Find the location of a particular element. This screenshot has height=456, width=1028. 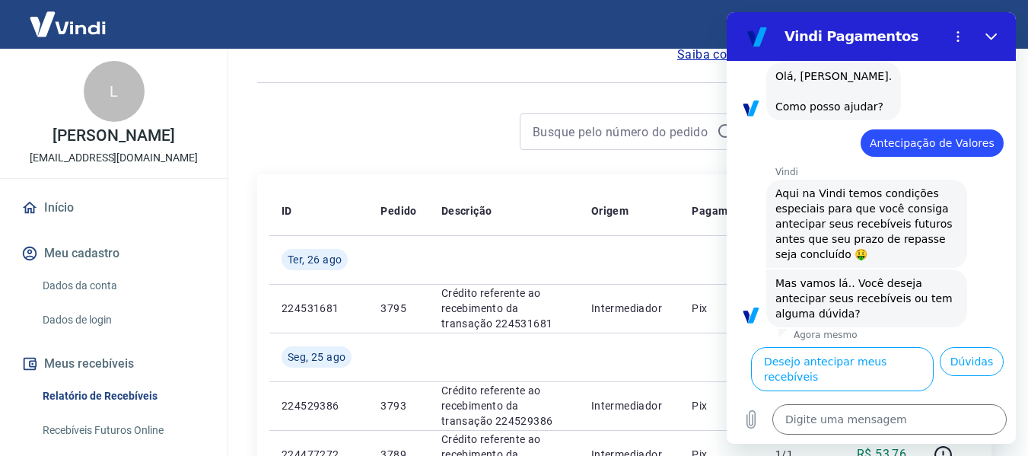

button: Menu de opções is located at coordinates (231, 24).